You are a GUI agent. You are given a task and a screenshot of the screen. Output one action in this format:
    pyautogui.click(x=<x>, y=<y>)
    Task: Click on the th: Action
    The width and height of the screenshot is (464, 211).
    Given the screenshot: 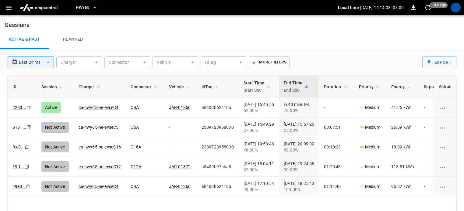 What is the action you would take?
    pyautogui.click(x=445, y=87)
    